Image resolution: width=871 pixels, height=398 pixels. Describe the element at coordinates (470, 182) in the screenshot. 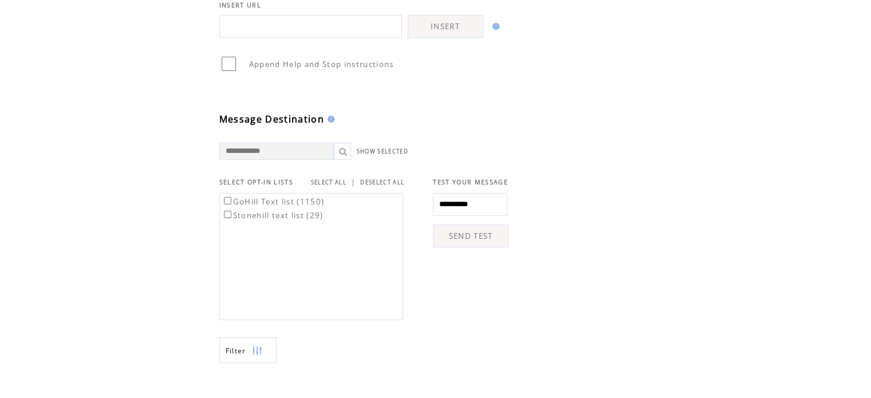

I see `span: TEST YOUR MESSAGE` at that location.